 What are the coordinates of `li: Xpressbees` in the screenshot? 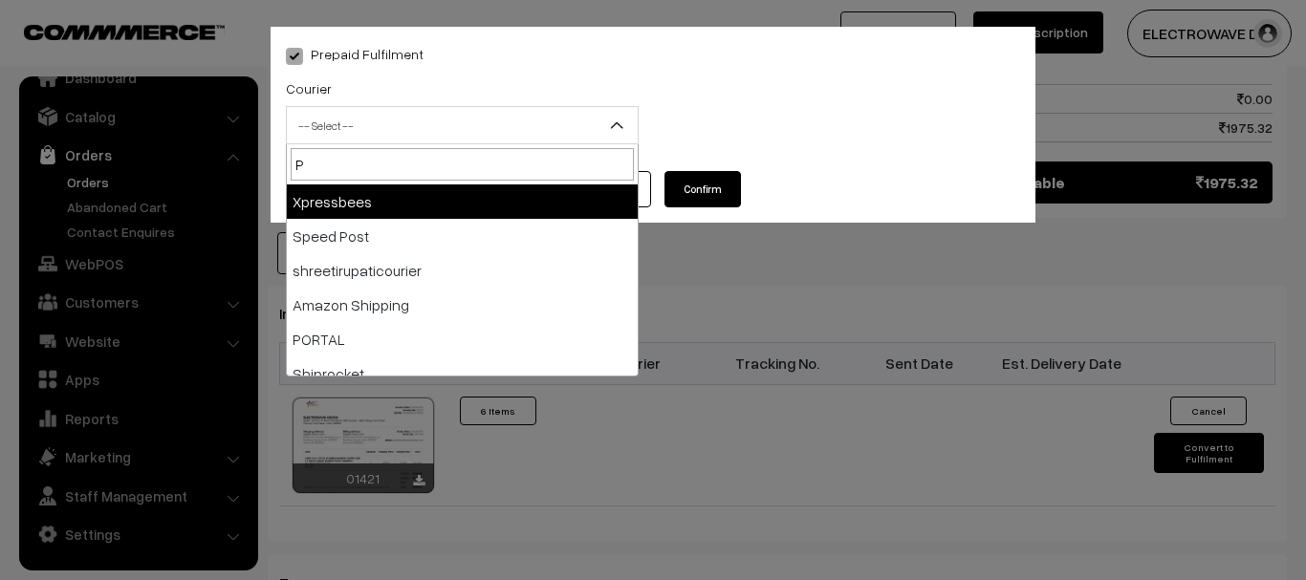 It's located at (462, 202).